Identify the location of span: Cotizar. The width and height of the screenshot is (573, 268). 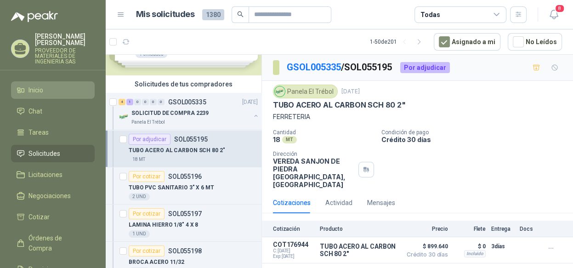
(39, 217).